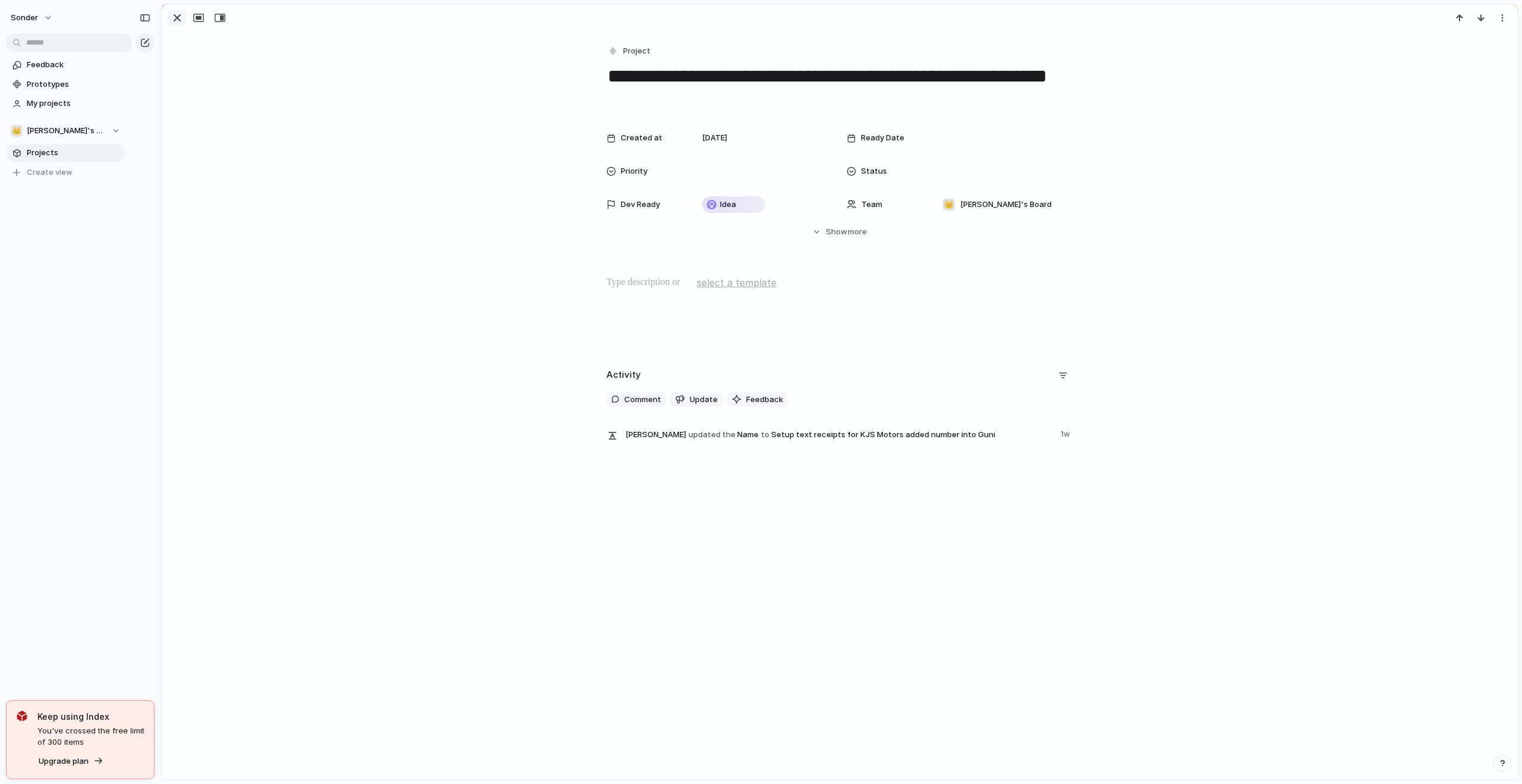 The height and width of the screenshot is (784, 1522). Describe the element at coordinates (64, 761) in the screenshot. I see `span: Upgrade plan` at that location.